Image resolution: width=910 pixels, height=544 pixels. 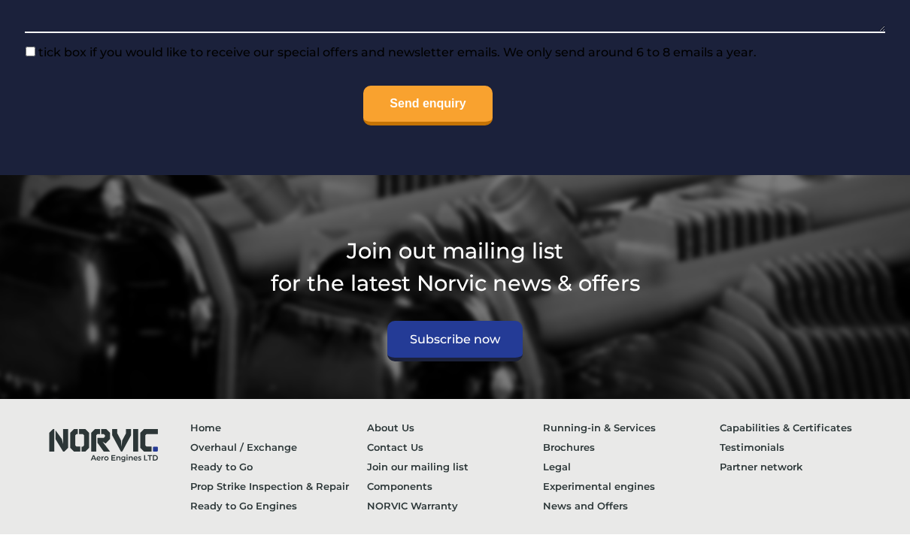 What do you see at coordinates (807, 468) in the screenshot?
I see `a: Partner network` at bounding box center [807, 468].